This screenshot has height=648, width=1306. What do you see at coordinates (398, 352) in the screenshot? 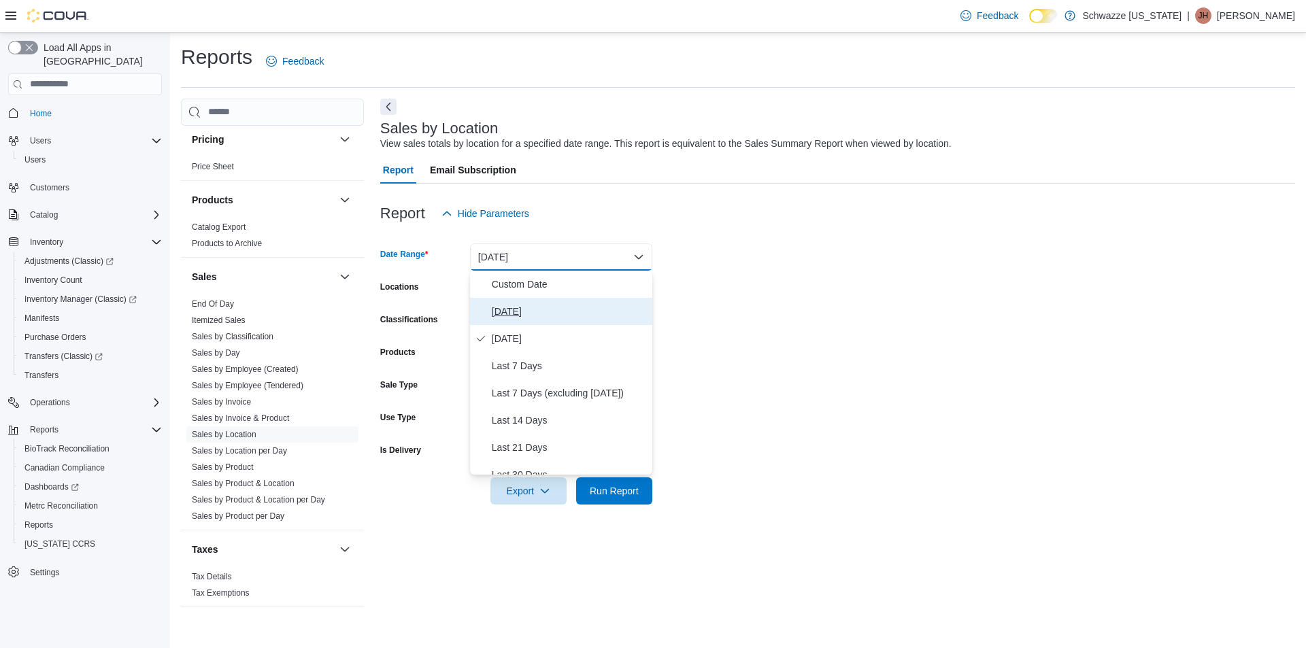
I see `label: Products` at bounding box center [398, 352].